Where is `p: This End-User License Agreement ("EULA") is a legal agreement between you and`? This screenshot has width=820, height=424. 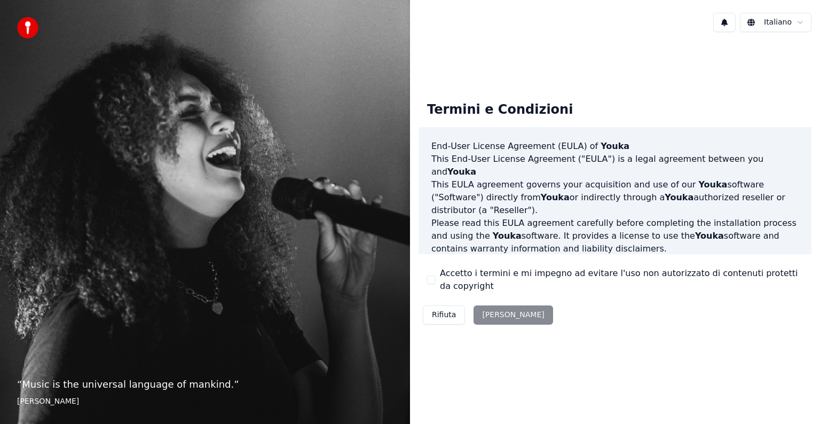 p: This End-User License Agreement ("EULA") is a legal agreement between you and is located at coordinates (615, 166).